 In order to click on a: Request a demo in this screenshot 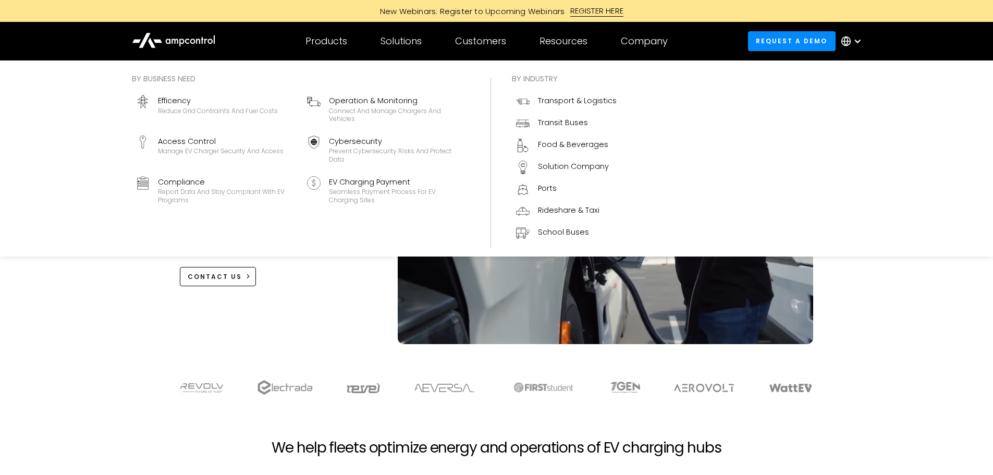, I will do `click(792, 41)`.